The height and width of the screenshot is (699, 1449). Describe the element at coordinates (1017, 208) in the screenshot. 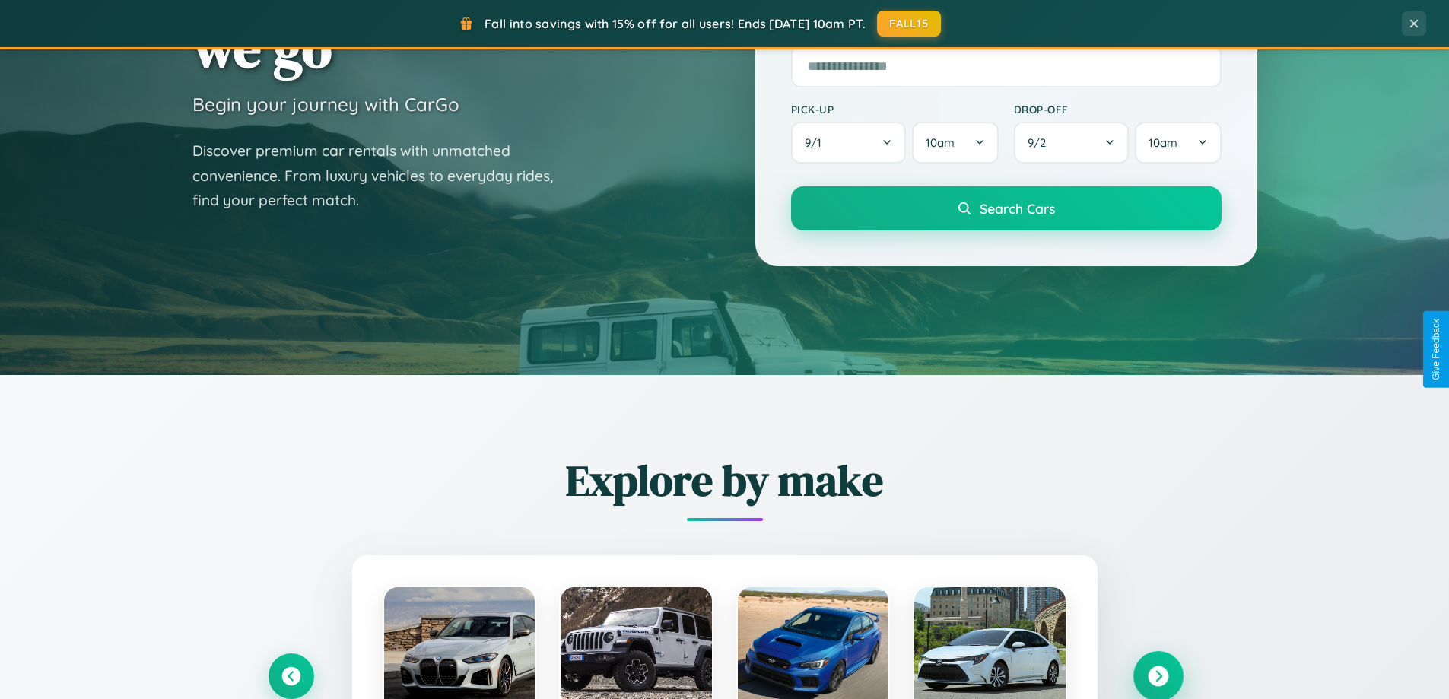

I see `span: Search Cars` at that location.